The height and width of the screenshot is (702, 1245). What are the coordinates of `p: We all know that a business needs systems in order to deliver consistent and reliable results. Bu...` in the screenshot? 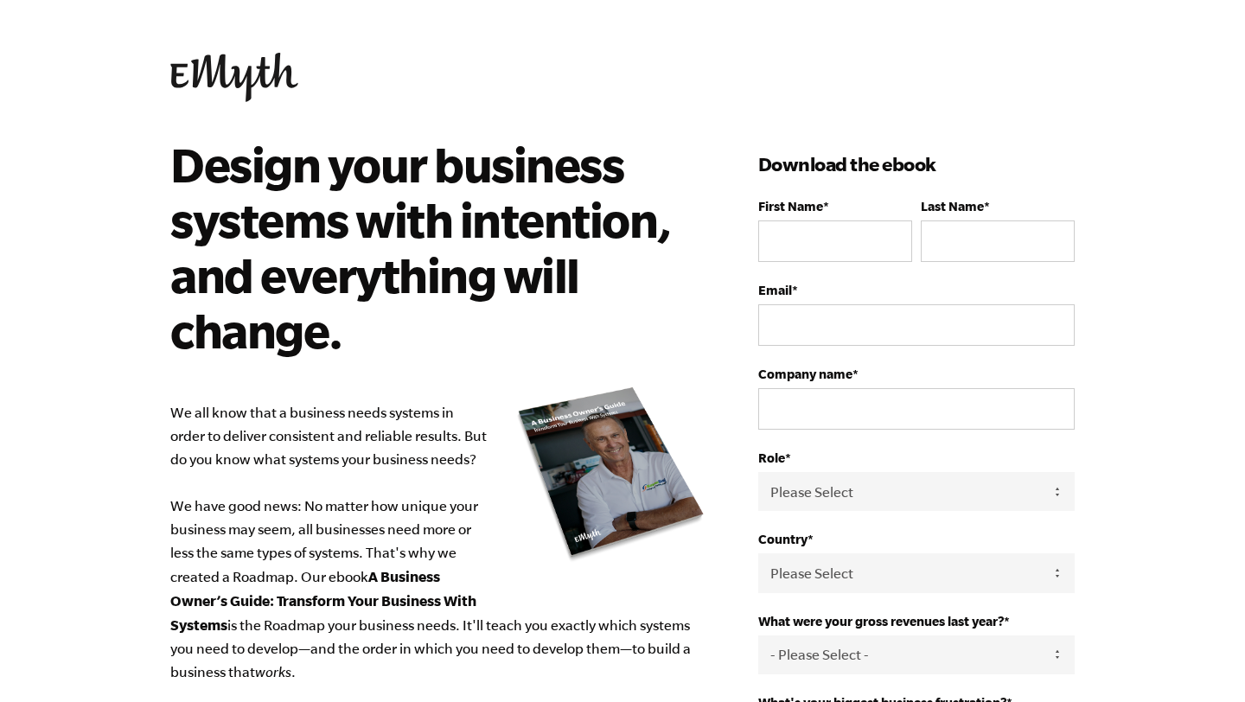 It's located at (438, 542).